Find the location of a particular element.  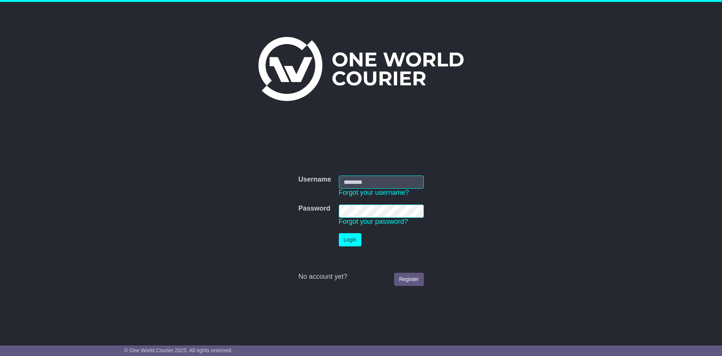

label: Password is located at coordinates (314, 208).